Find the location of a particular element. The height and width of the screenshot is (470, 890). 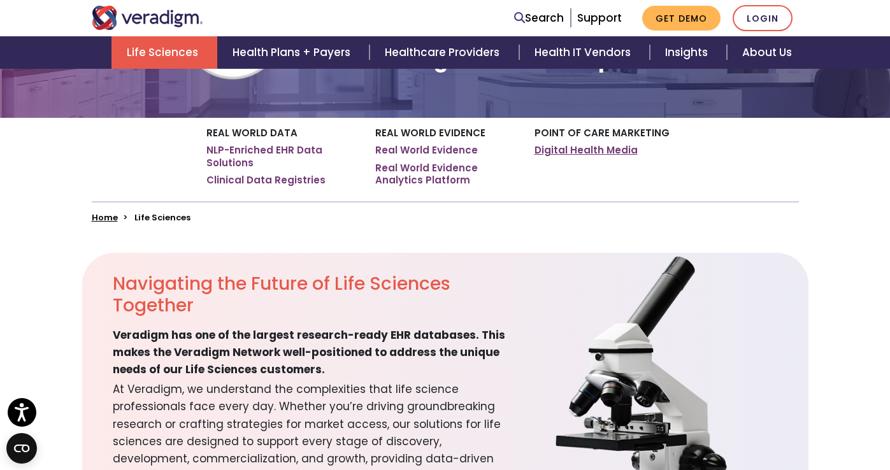

a: NLP-Enriched EHR Data Solutions is located at coordinates (281, 156).